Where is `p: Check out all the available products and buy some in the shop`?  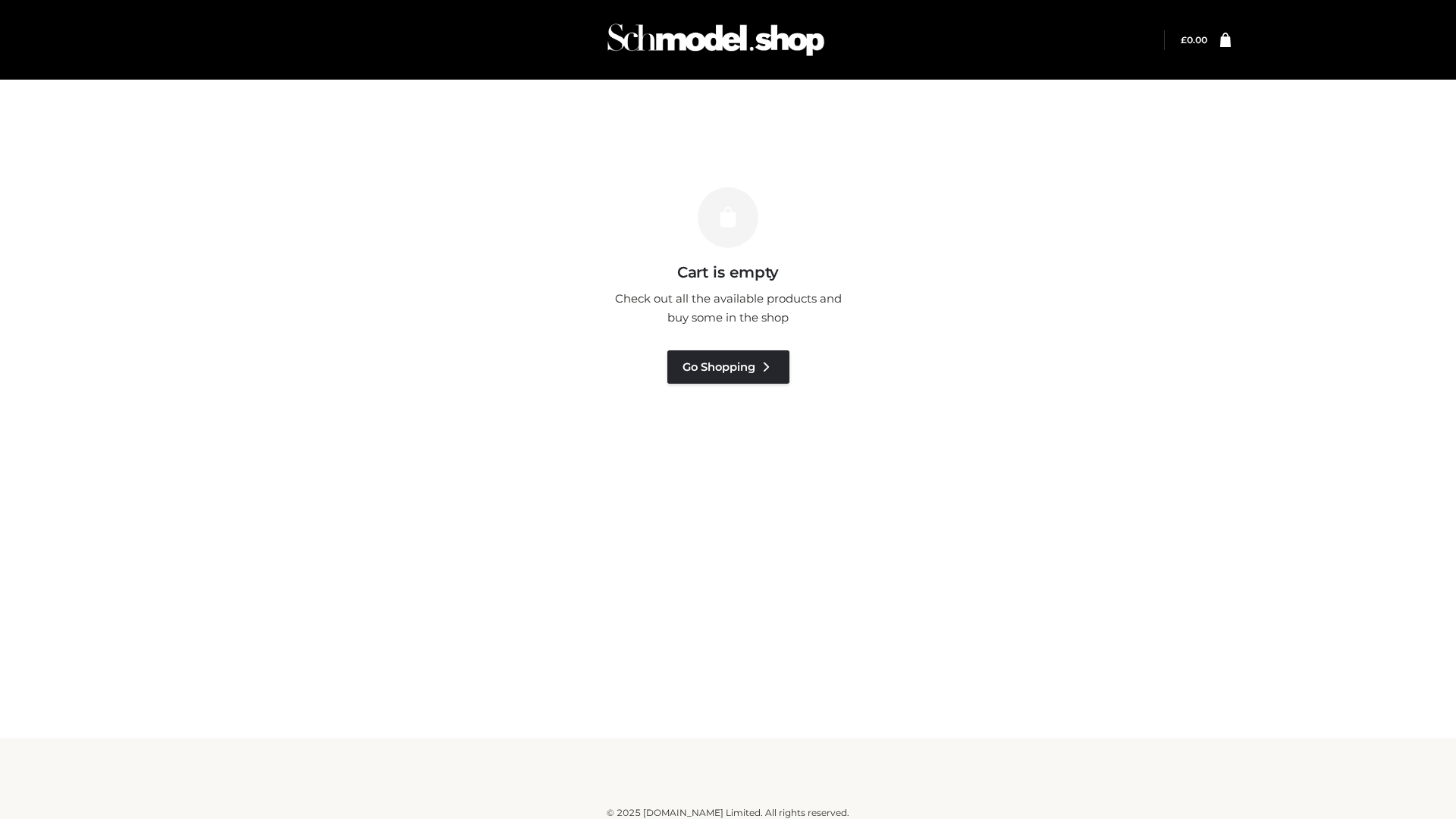 p: Check out all the available products and buy some in the shop is located at coordinates (728, 308).